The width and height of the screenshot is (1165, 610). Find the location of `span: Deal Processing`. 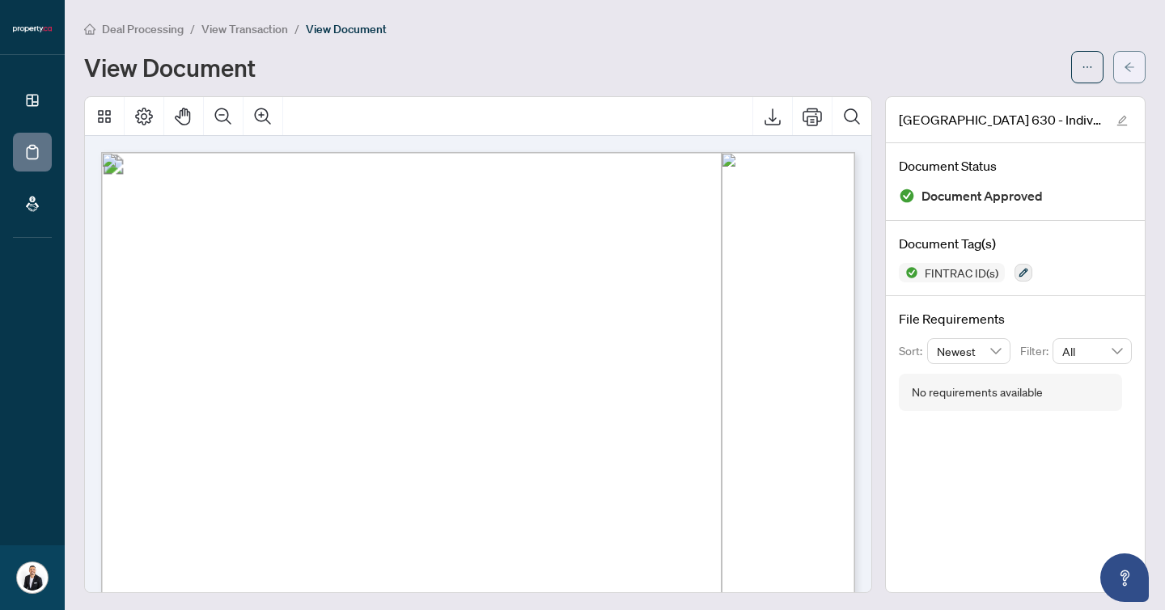

span: Deal Processing is located at coordinates (142, 29).